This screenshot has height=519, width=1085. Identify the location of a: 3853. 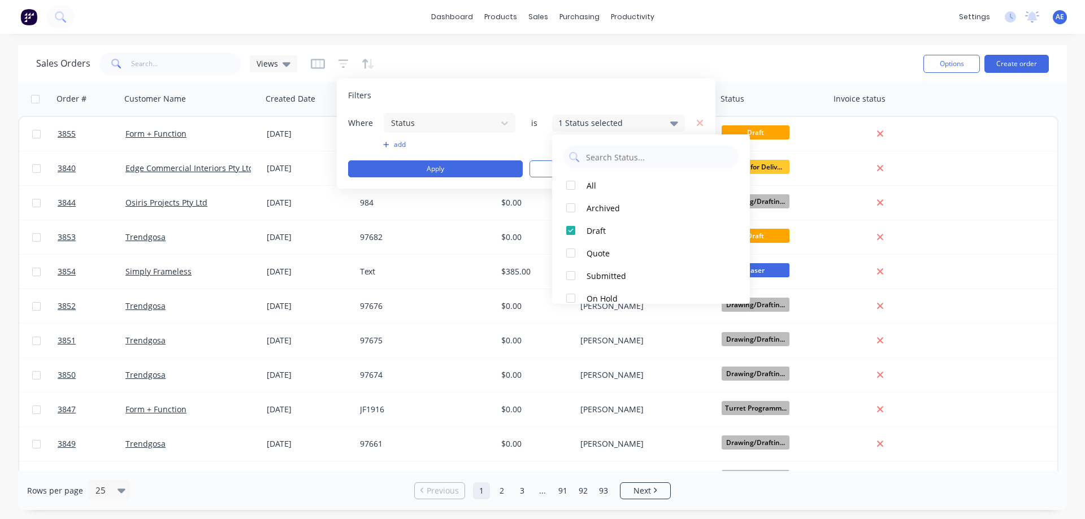
(92, 237).